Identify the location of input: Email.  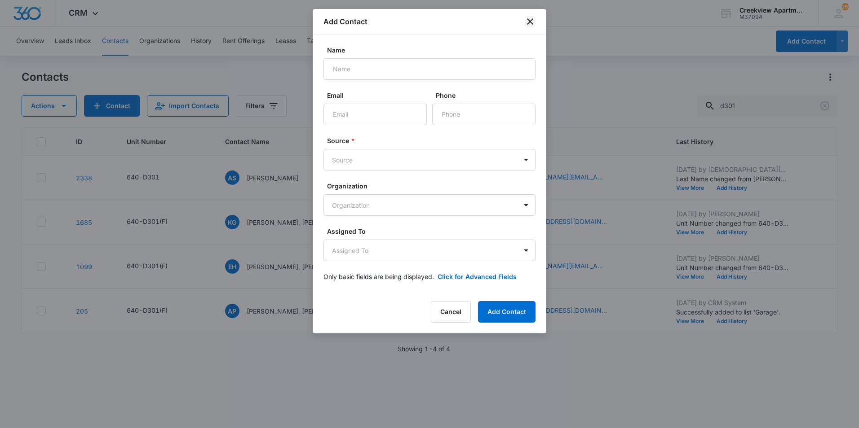
(375, 115).